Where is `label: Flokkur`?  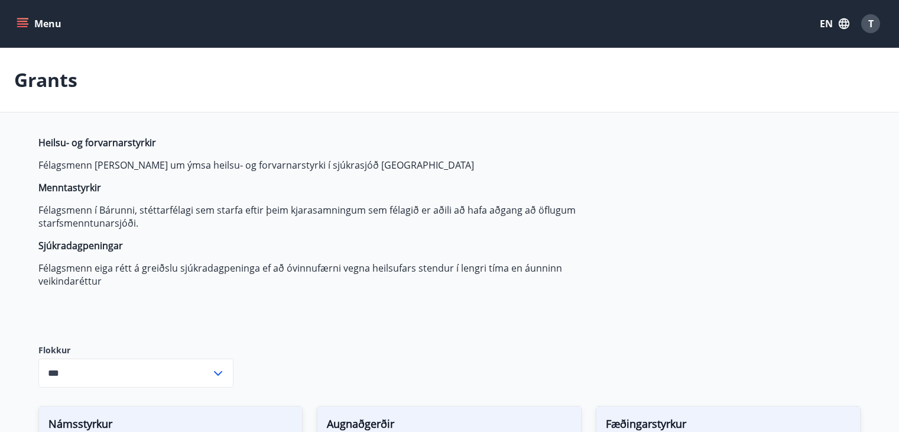
label: Flokkur is located at coordinates (136, 350).